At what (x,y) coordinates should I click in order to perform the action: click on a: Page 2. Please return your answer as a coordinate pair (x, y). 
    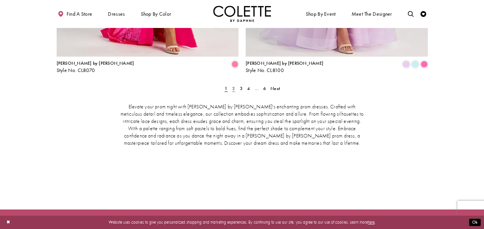
    Looking at the image, I should click on (234, 88).